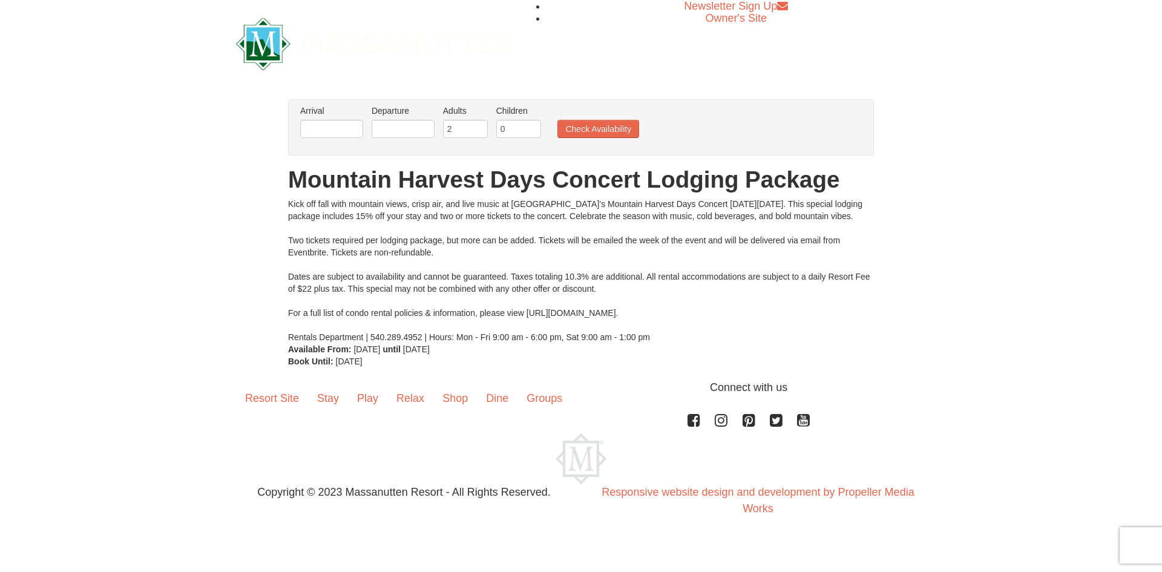 The width and height of the screenshot is (1162, 572). I want to click on strong: Available From:, so click(319, 349).